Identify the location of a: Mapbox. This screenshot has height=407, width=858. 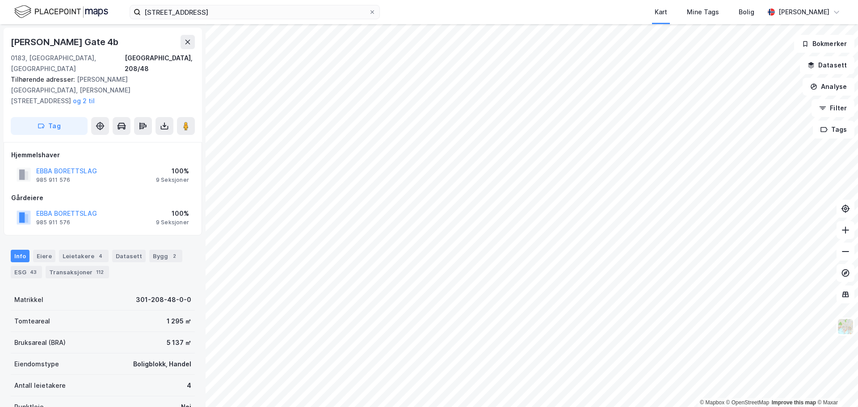
(712, 403).